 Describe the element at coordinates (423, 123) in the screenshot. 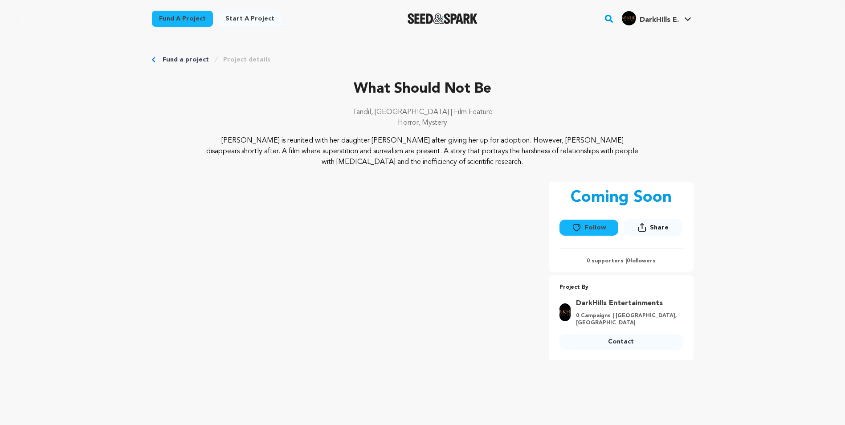

I see `p: Horror, Mystery` at that location.